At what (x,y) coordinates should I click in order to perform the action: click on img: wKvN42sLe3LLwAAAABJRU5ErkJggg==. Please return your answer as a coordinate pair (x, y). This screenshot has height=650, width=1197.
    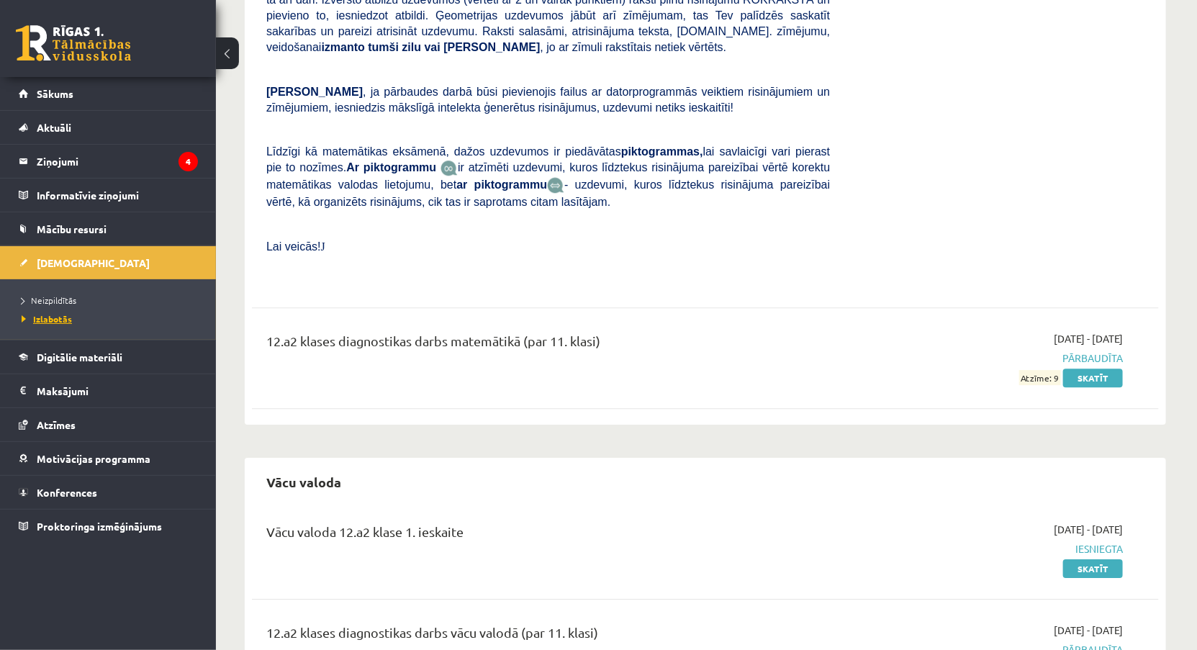
    Looking at the image, I should click on (556, 185).